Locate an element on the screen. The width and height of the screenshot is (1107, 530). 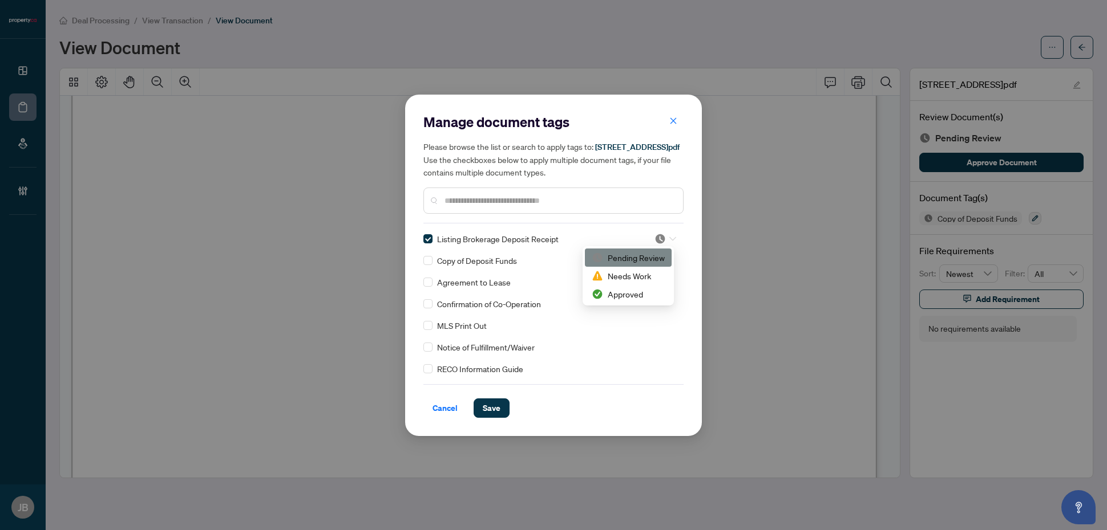
span: close is located at coordinates (673, 121).